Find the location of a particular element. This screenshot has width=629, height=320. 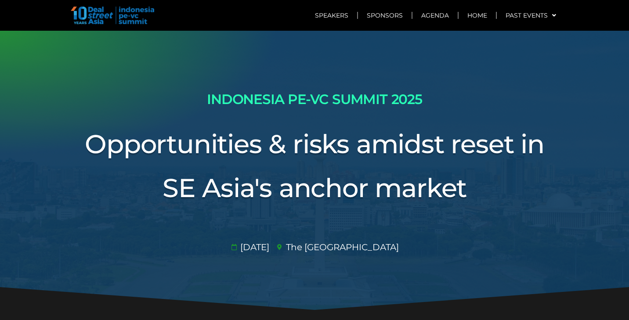

a: Home is located at coordinates (477, 15).